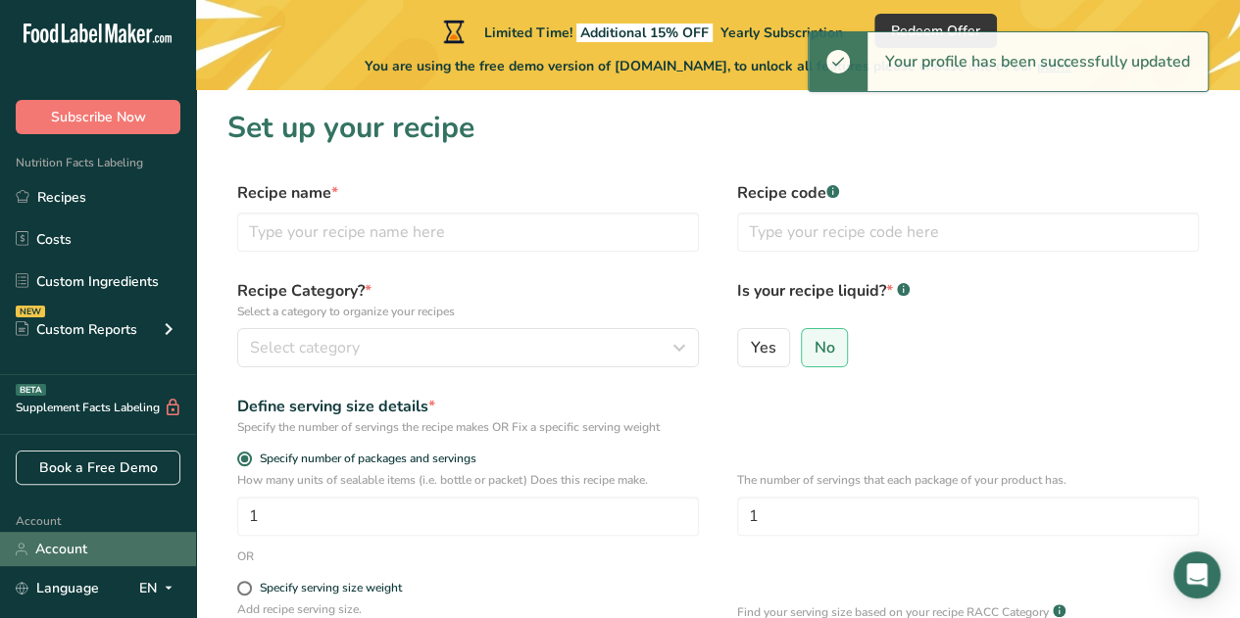 This screenshot has height=618, width=1240. Describe the element at coordinates (467, 610) in the screenshot. I see `p: Add recipe serving size.` at that location.